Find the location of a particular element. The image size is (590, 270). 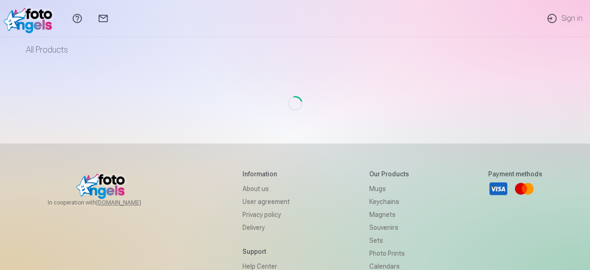

a: Souvenirs is located at coordinates (389, 228).